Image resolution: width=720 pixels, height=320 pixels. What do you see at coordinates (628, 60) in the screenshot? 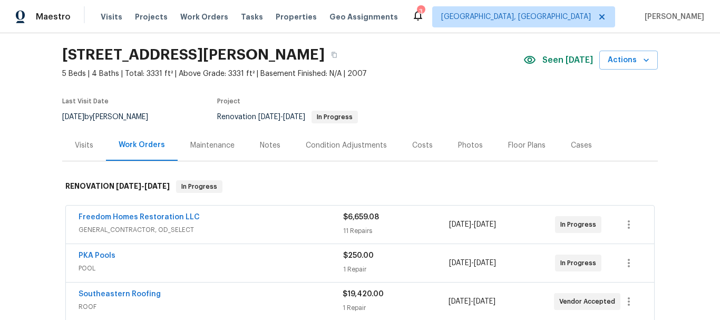
I see `span: Actions` at bounding box center [628, 60].